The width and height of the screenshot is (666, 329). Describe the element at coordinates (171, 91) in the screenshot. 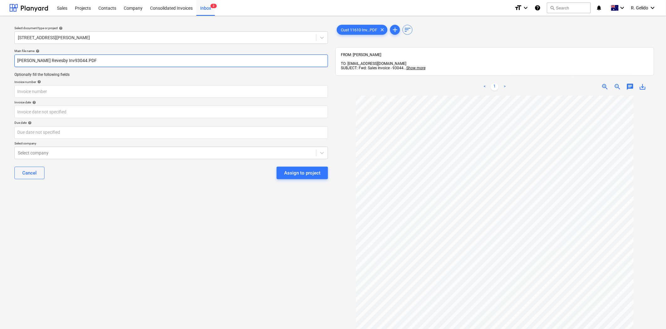

I see `input: Invoice number` at that location.